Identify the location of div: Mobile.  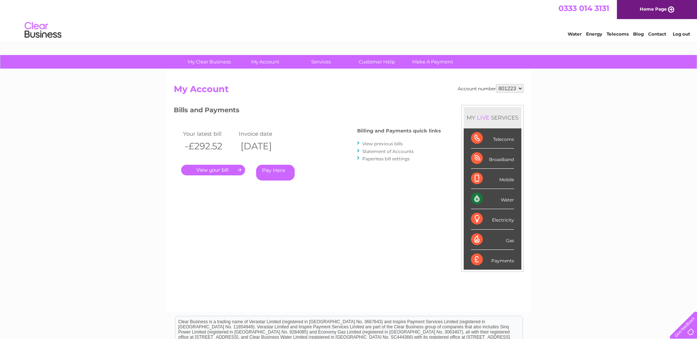
(492, 179).